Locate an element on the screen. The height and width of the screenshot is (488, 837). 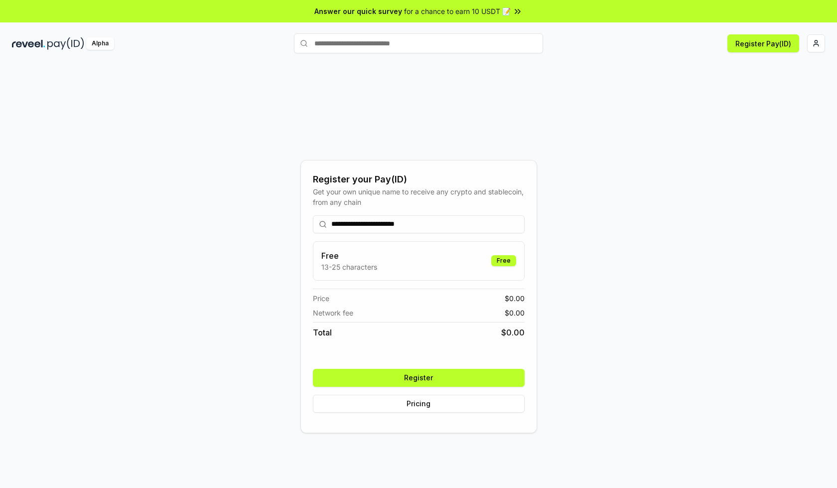
p: 13-25 characters is located at coordinates (349, 266).